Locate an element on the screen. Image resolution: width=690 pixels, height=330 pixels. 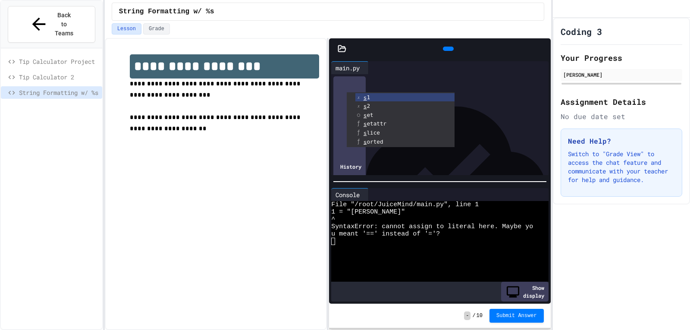
h2: Your Progress is located at coordinates (622, 58).